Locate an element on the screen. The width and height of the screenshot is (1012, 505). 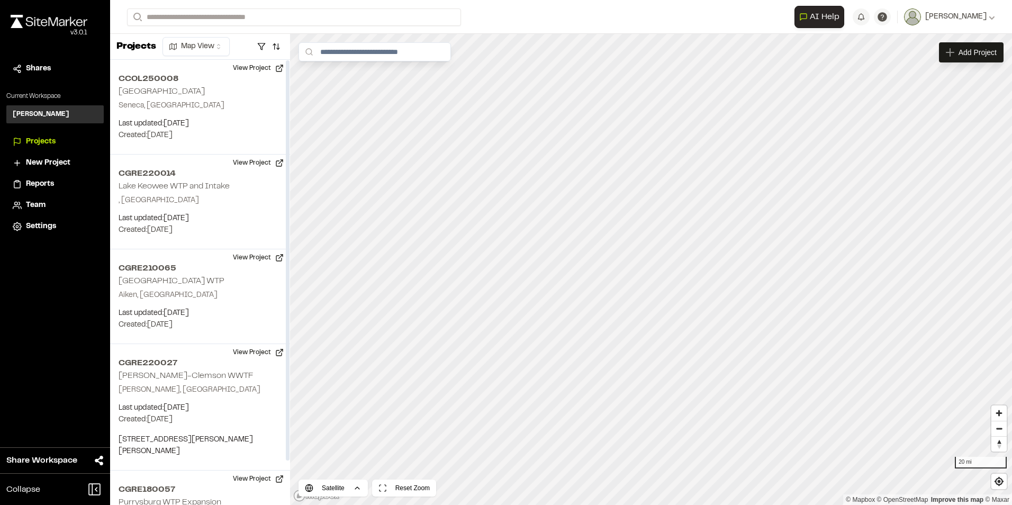
h2: CGRE180057 is located at coordinates (200, 490).